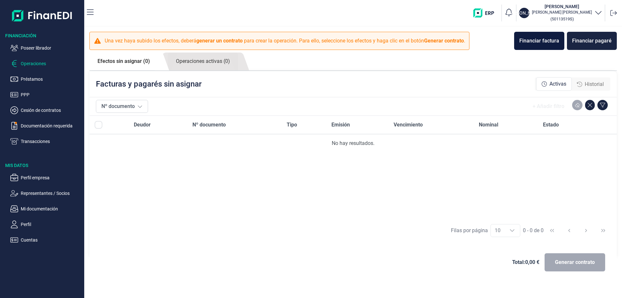  Describe the element at coordinates (122, 106) in the screenshot. I see `button: Nº documento` at that location.